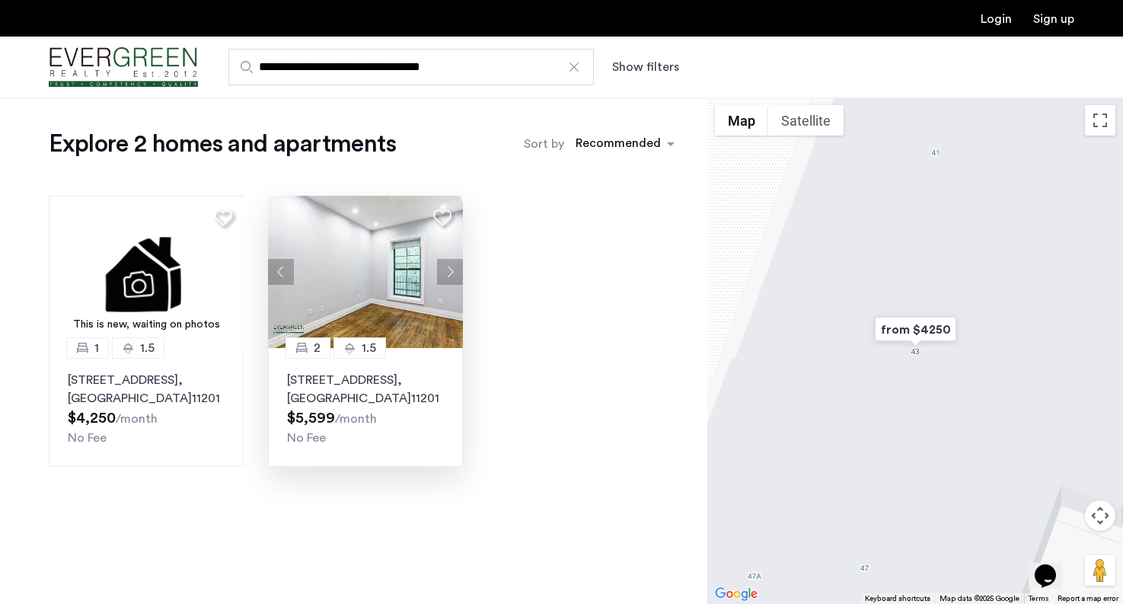 The height and width of the screenshot is (604, 1123). What do you see at coordinates (741, 120) in the screenshot?
I see `button: Show street map` at bounding box center [741, 120].